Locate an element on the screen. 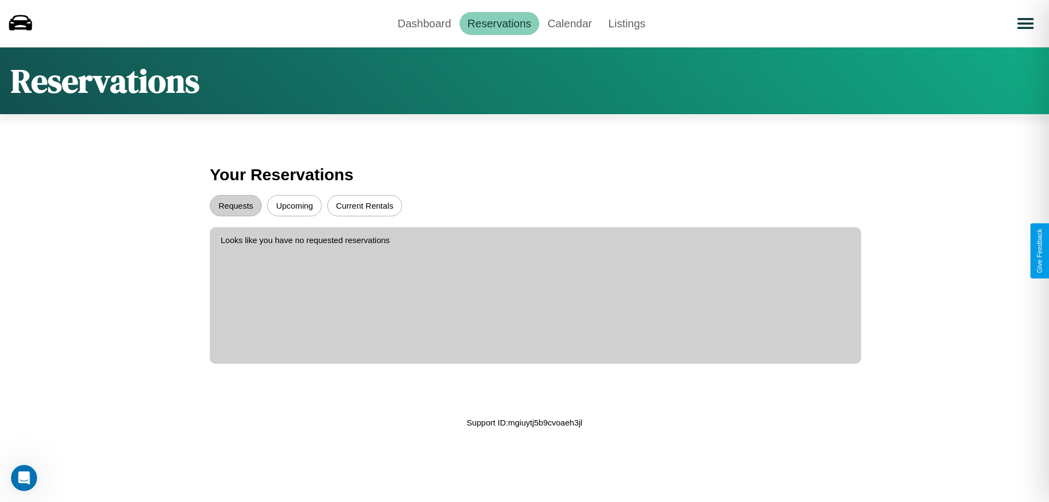  button: Upcoming is located at coordinates (295, 205).